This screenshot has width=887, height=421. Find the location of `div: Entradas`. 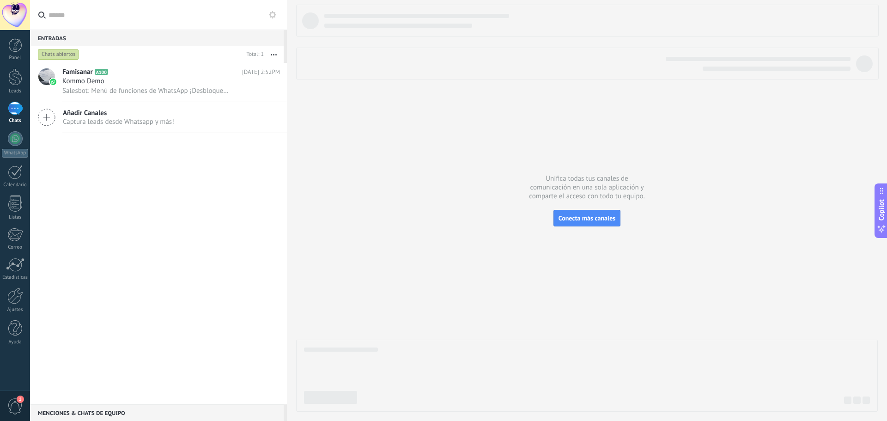

div: Entradas is located at coordinates (157, 38).